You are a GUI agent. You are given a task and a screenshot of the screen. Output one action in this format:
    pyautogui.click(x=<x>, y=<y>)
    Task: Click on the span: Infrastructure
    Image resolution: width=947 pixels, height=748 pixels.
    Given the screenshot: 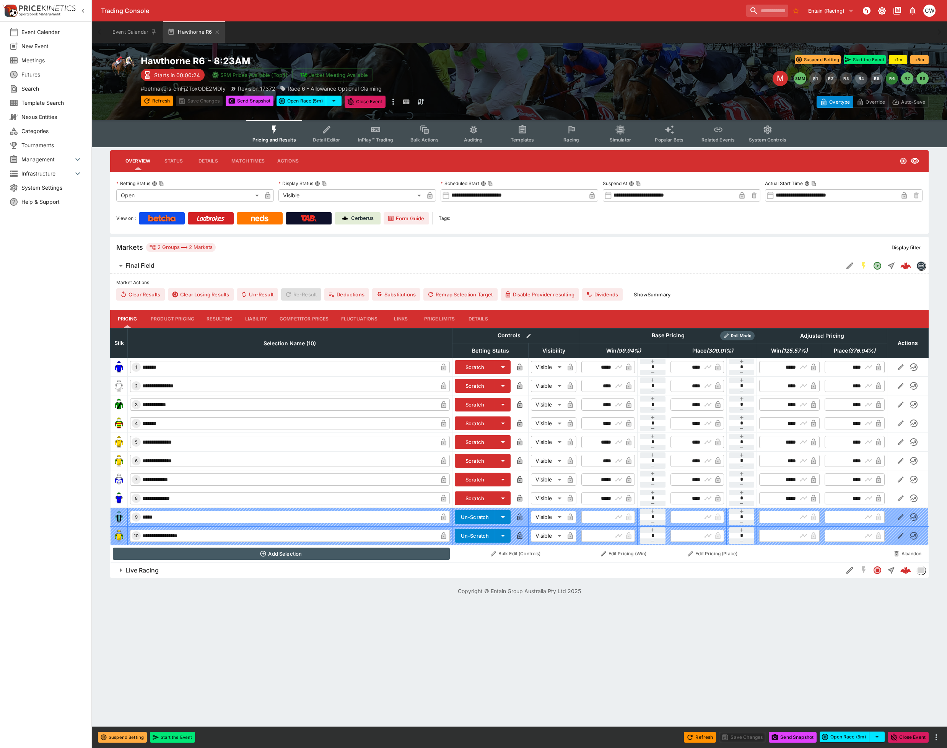 What is the action you would take?
    pyautogui.click(x=47, y=173)
    